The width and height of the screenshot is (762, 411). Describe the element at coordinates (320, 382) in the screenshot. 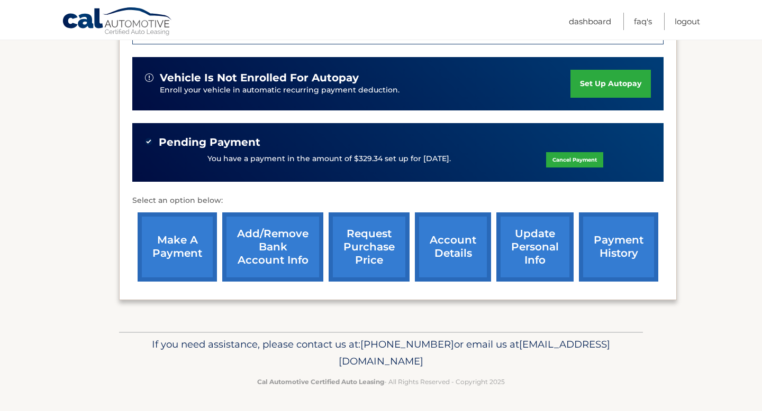

I see `strong: Cal Automotive Certified Auto Leasing` at that location.